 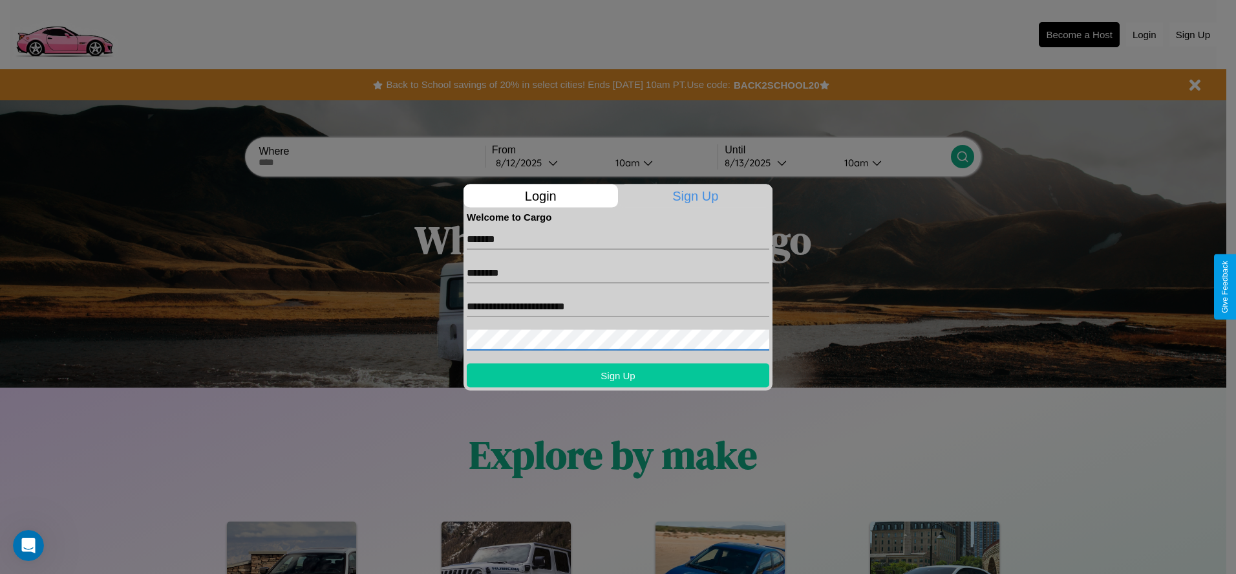 What do you see at coordinates (696, 195) in the screenshot?
I see `p: Sign Up` at bounding box center [696, 195].